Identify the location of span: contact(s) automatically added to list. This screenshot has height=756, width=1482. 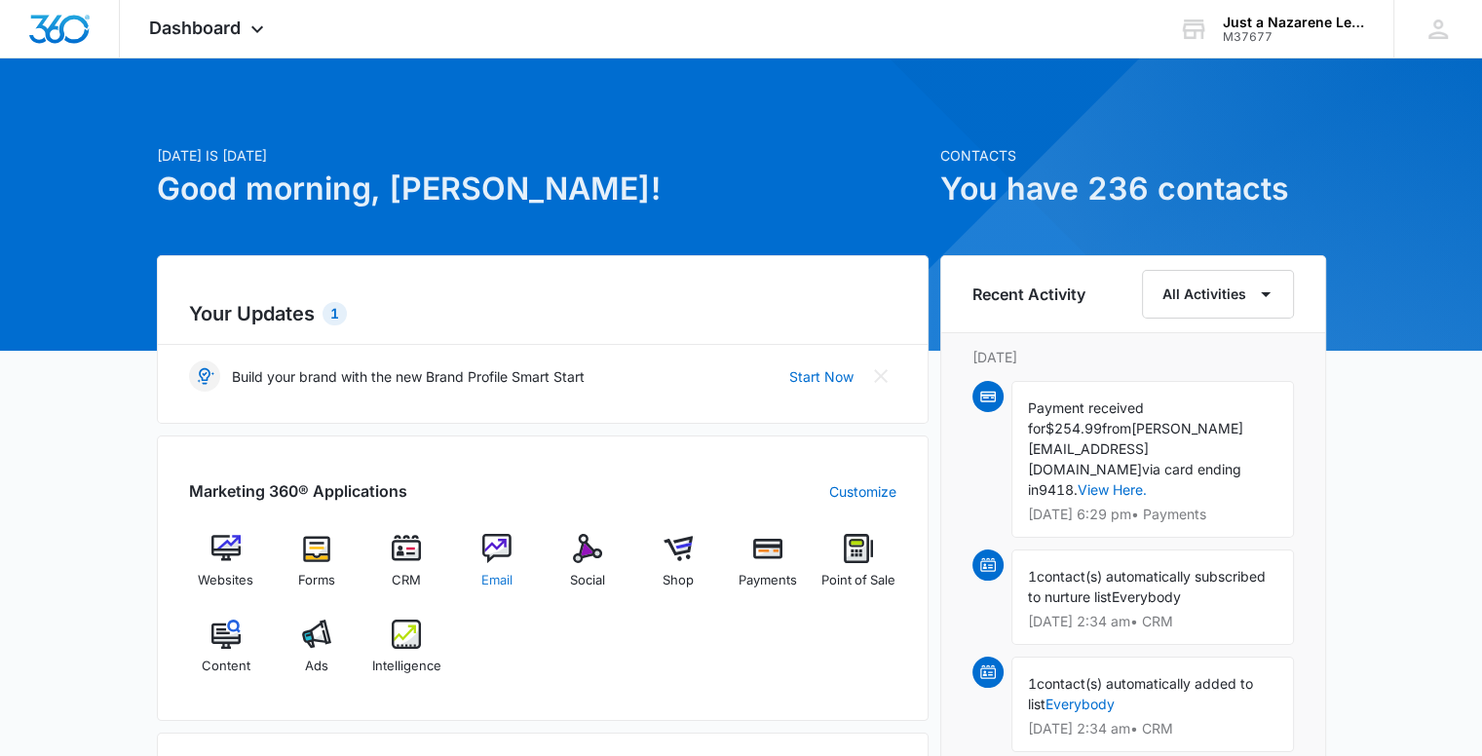
(1140, 694).